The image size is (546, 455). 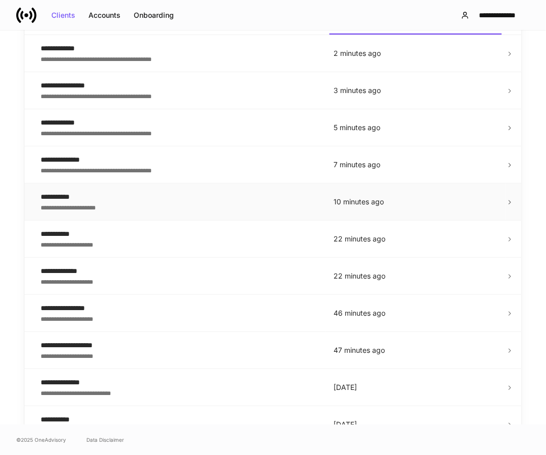 I want to click on button: Clients, so click(x=63, y=15).